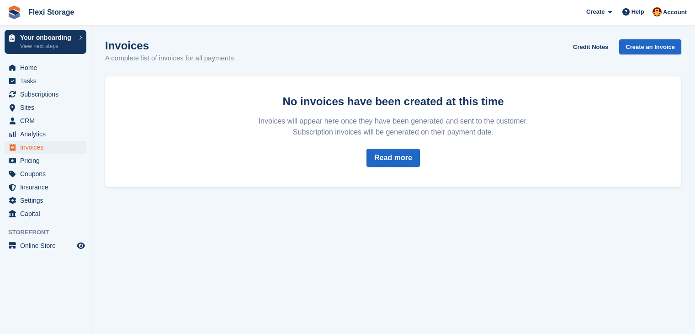 This screenshot has height=334, width=695. What do you see at coordinates (48, 121) in the screenshot?
I see `span: CRM` at bounding box center [48, 121].